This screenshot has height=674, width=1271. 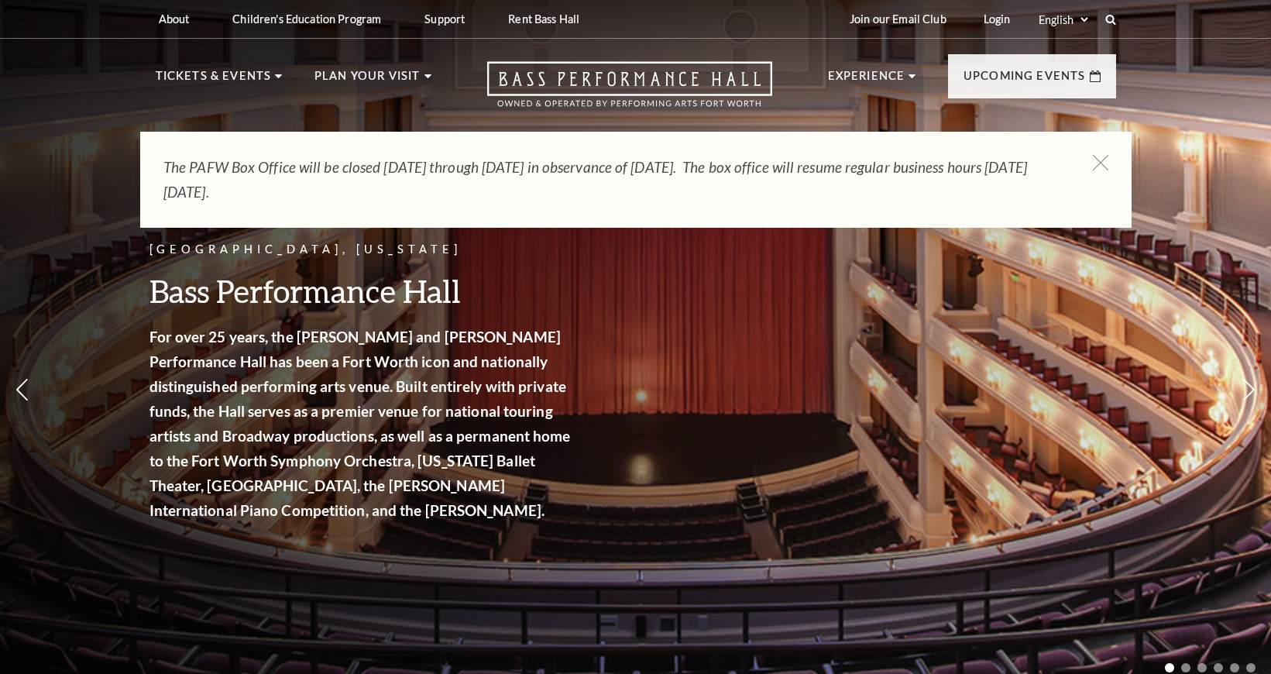 What do you see at coordinates (445, 19) in the screenshot?
I see `p: Support` at bounding box center [445, 19].